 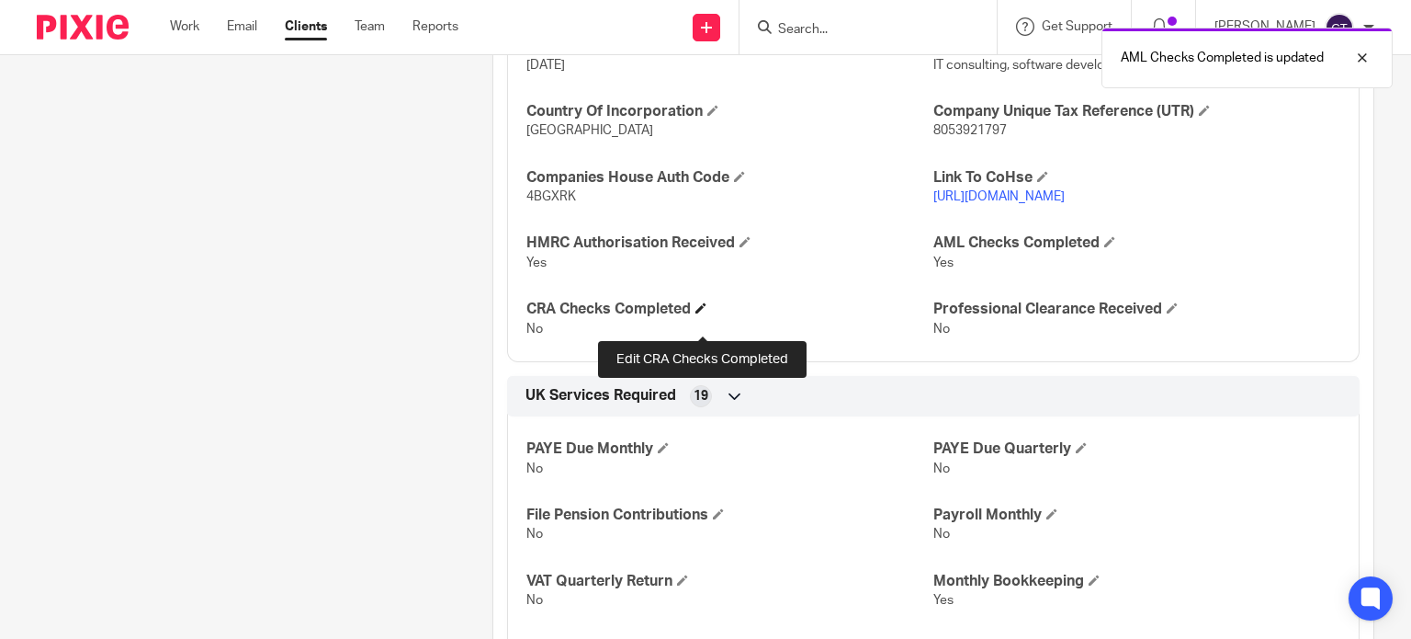 I want to click on h4: Payroll Monthly, so click(x=1137, y=515).